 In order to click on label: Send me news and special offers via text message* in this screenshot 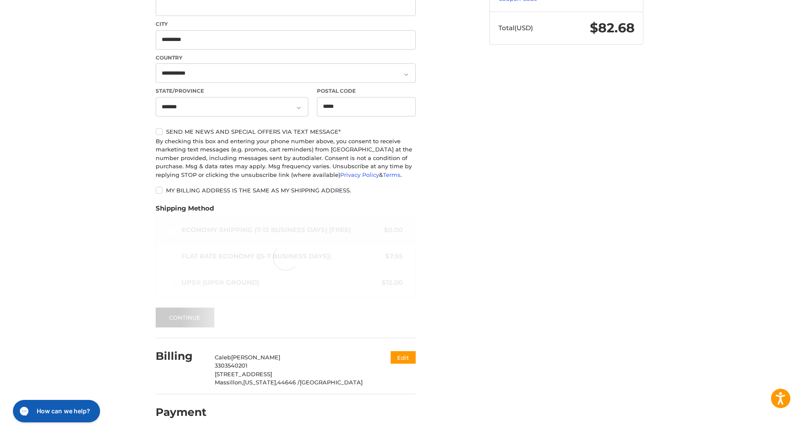, I will do `click(285, 131)`.